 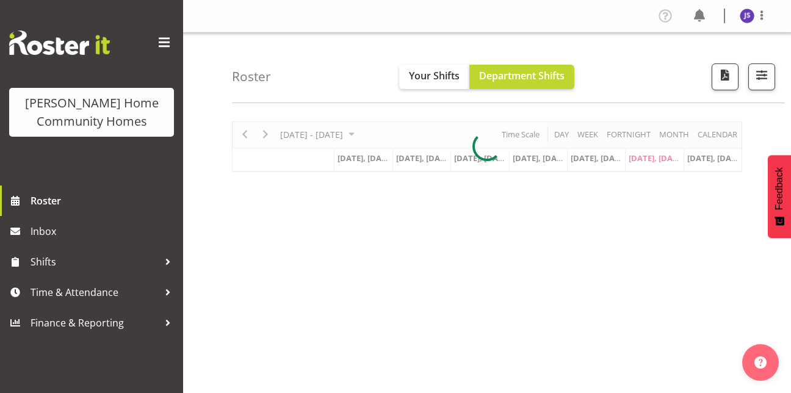 I want to click on button: Department Shifts, so click(x=522, y=77).